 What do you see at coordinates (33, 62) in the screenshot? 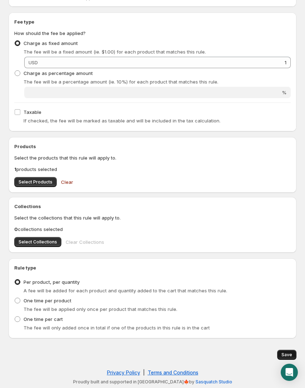
I see `span: USD` at bounding box center [33, 62].